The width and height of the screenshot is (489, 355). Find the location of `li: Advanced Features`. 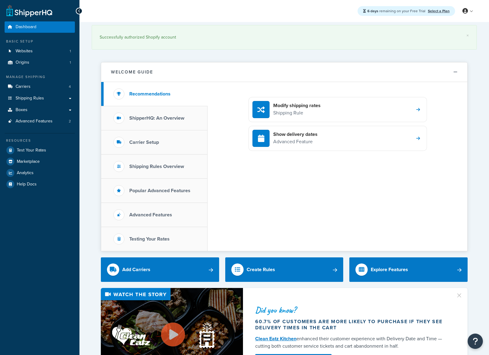

li: Advanced Features is located at coordinates (40, 121).